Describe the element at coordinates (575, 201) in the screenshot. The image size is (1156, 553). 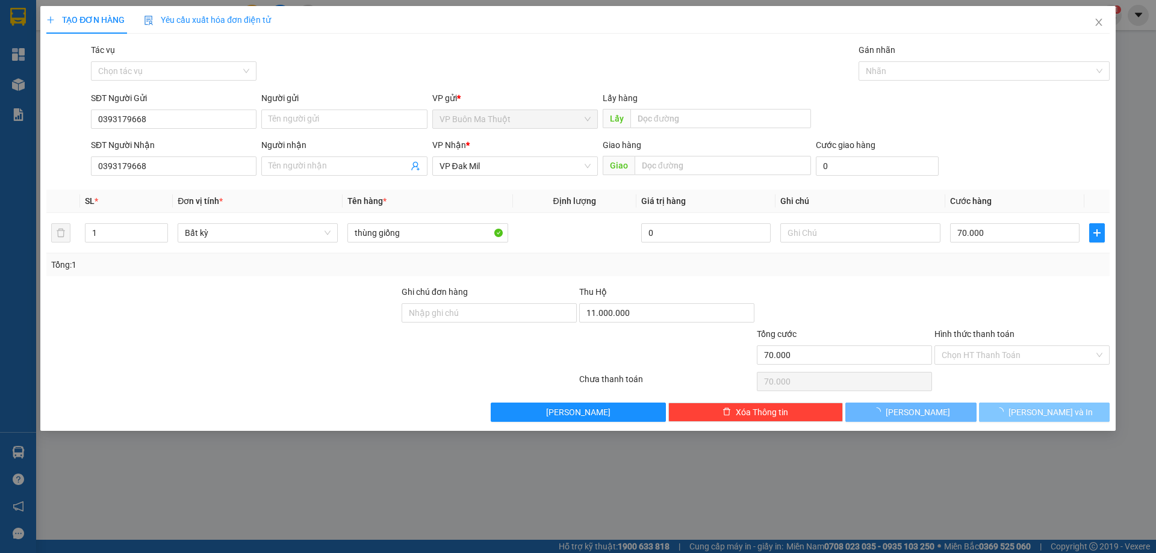
I see `span: Định lượng` at that location.